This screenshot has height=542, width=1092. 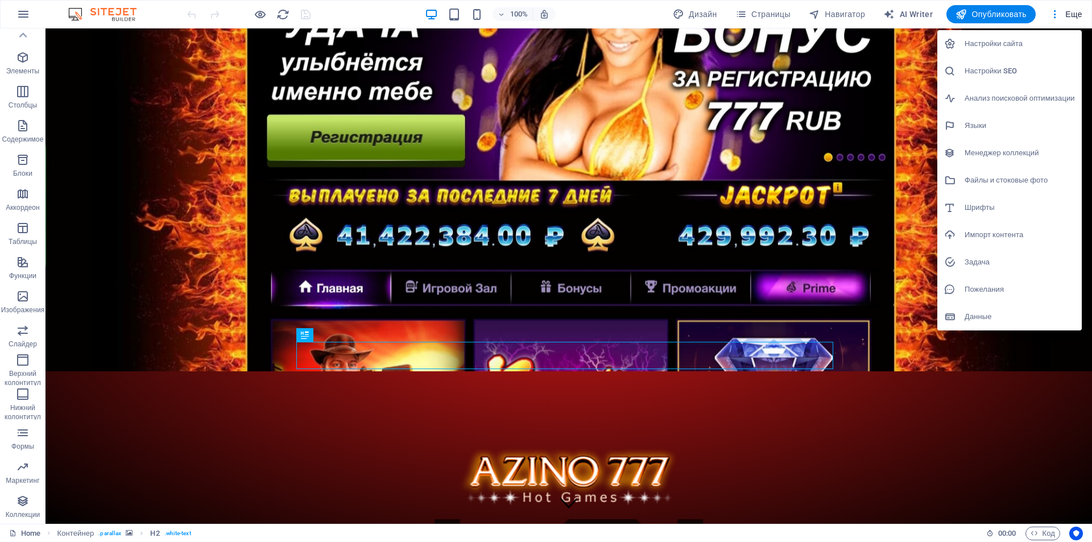 I want to click on h6: Шрифты, so click(x=1020, y=208).